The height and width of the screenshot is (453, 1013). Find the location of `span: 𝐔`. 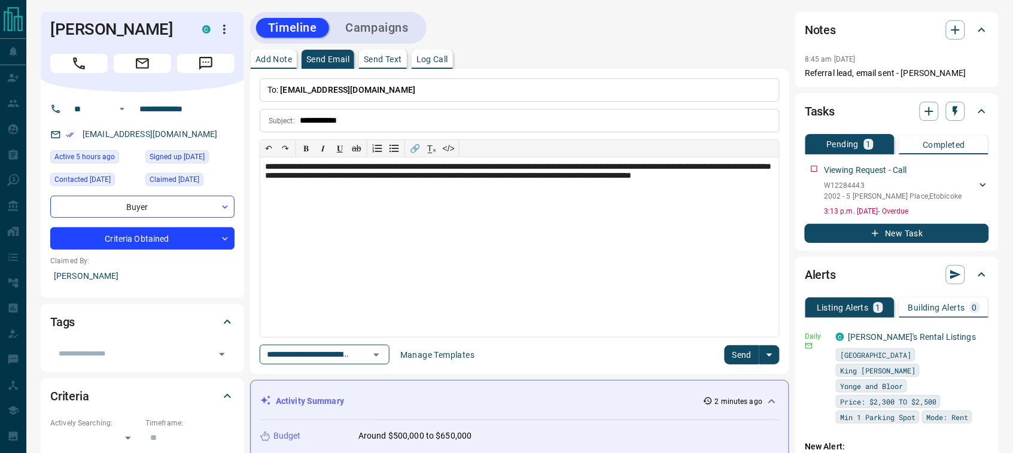

span: 𝐔 is located at coordinates (340, 148).